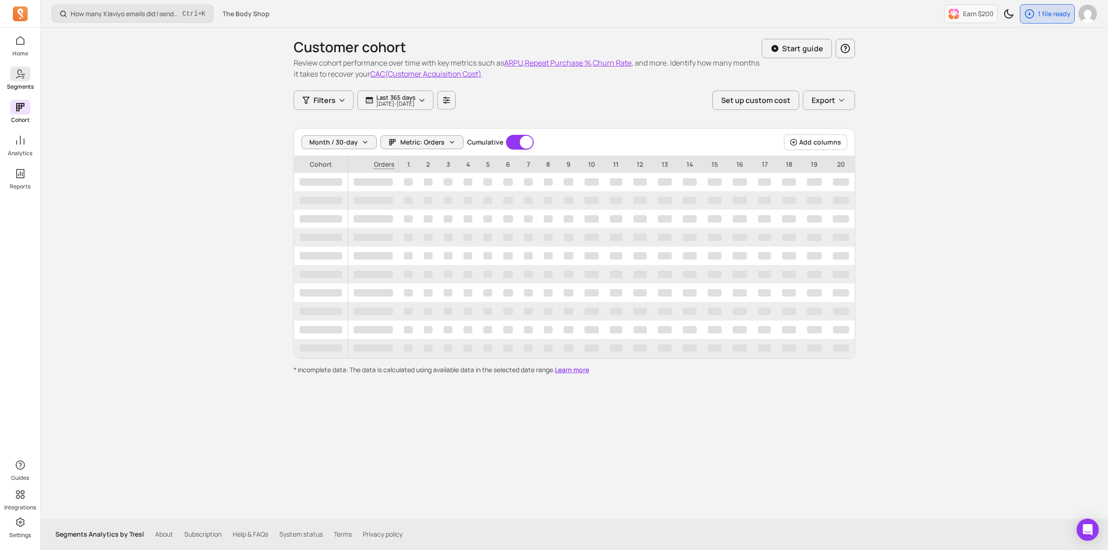  Describe the element at coordinates (797, 48) in the screenshot. I see `button: Start guide` at that location.